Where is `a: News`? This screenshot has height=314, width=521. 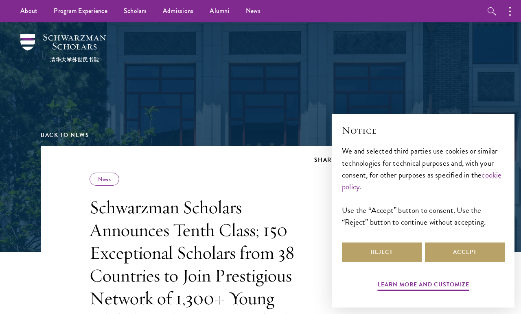
a: News is located at coordinates (104, 179).